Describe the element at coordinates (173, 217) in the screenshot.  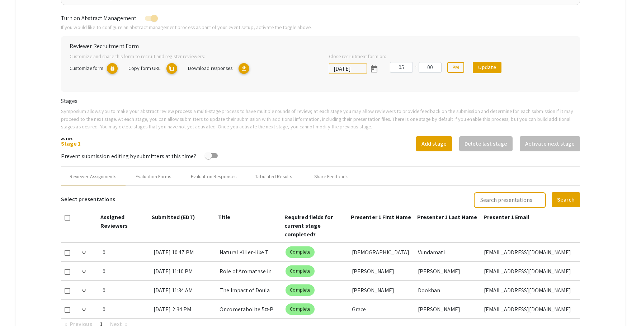
I see `span: Submitted (EDT)` at that location.